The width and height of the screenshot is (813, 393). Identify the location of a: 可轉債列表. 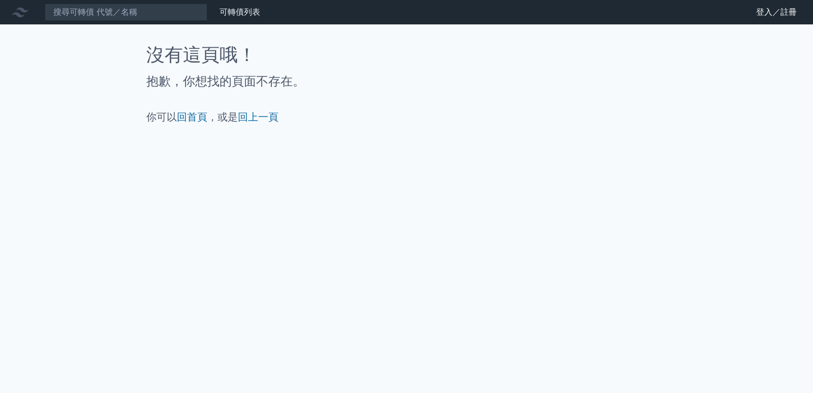
(240, 12).